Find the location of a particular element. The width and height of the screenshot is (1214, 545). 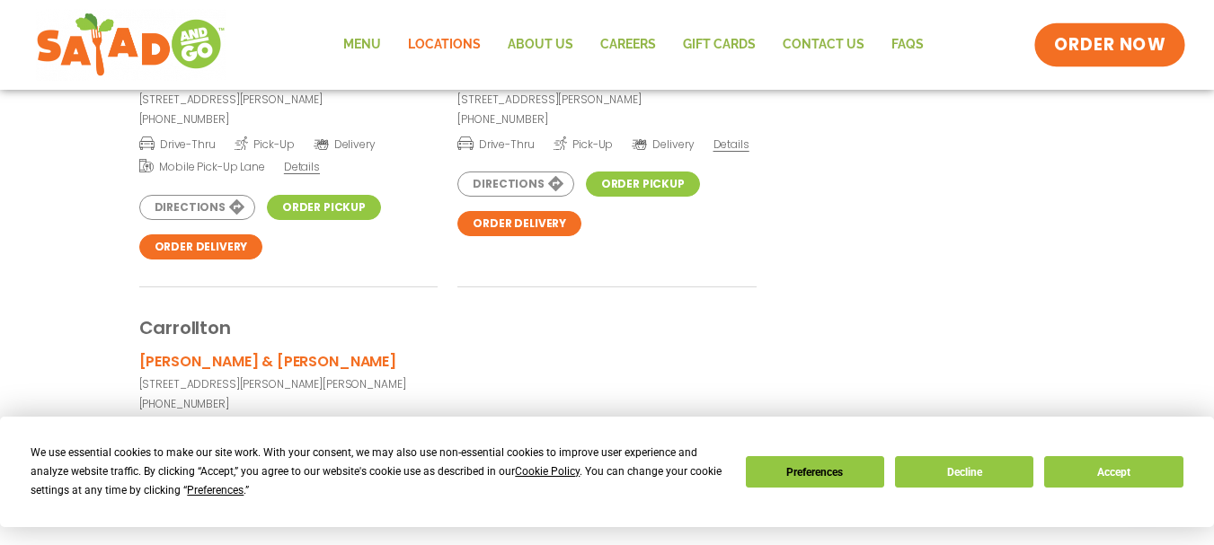

a: Careers is located at coordinates (628, 45).